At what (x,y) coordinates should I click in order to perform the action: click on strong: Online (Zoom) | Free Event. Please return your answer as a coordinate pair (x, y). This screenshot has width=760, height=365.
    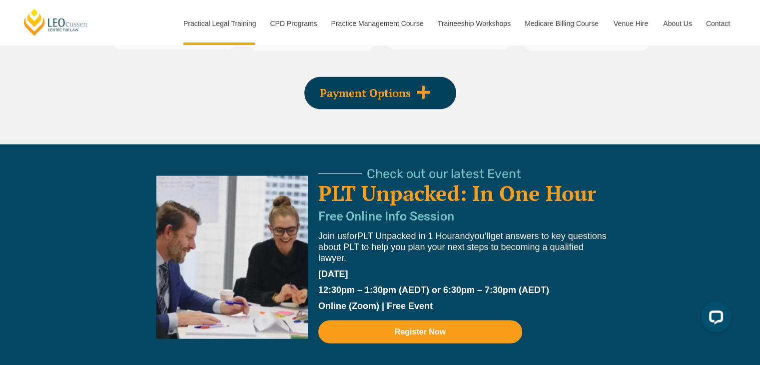
    Looking at the image, I should click on (375, 306).